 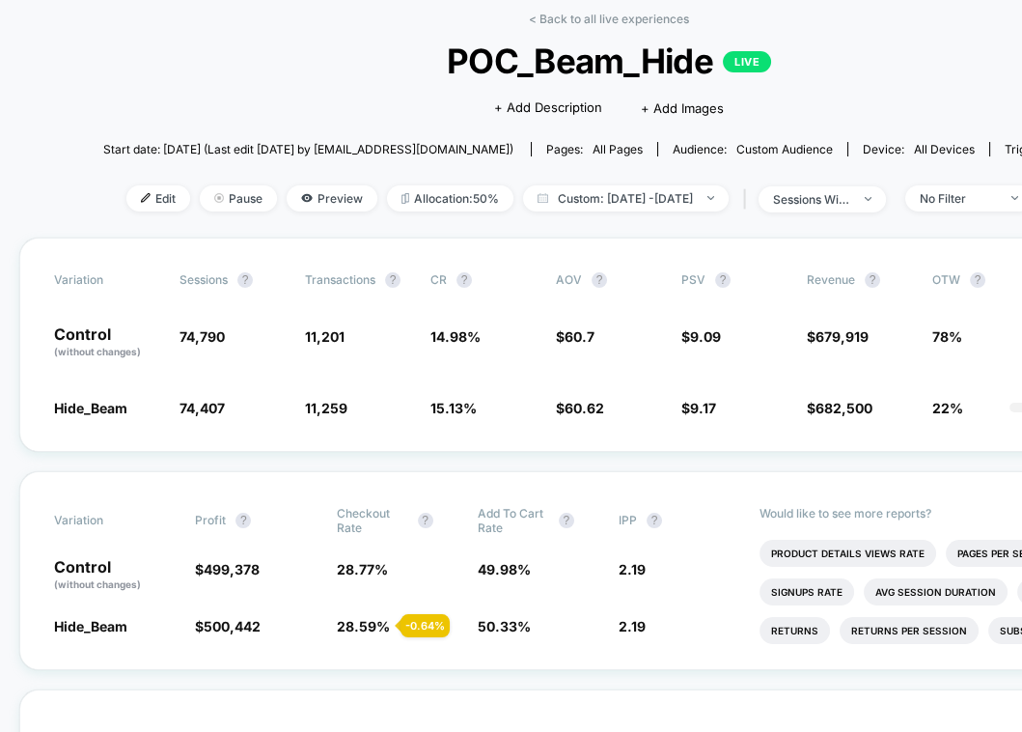 What do you see at coordinates (683, 108) in the screenshot?
I see `span: + Add Images` at bounding box center [683, 108].